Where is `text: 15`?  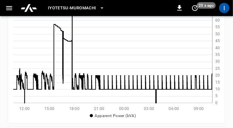
text: 15 is located at coordinates (217, 82).